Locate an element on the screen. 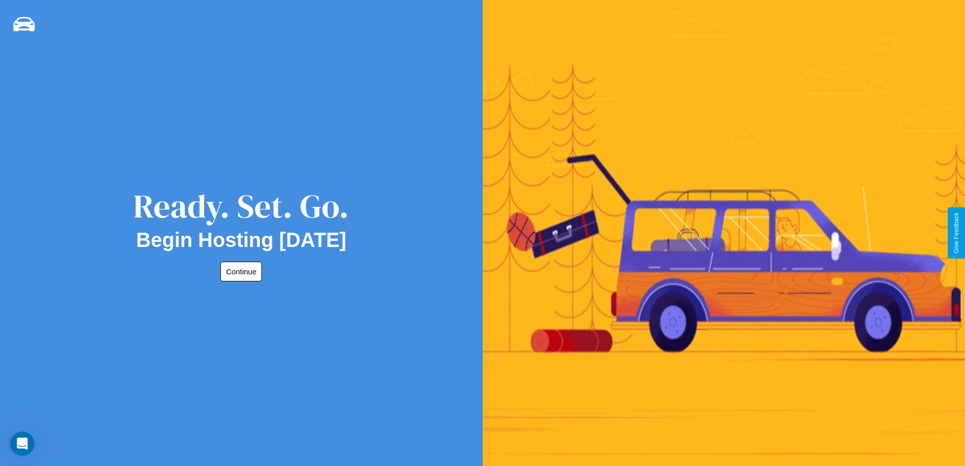 The width and height of the screenshot is (965, 466). div: Give Feedback is located at coordinates (957, 233).